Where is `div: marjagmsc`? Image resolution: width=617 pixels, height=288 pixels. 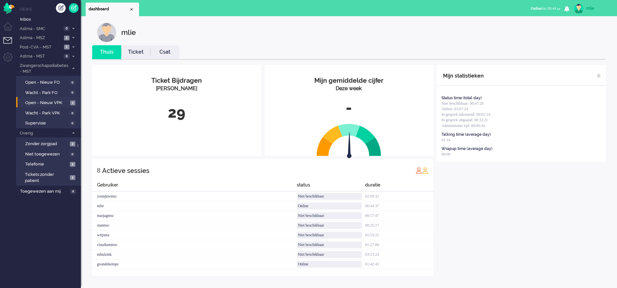 div: marjagmsc is located at coordinates (194, 216).